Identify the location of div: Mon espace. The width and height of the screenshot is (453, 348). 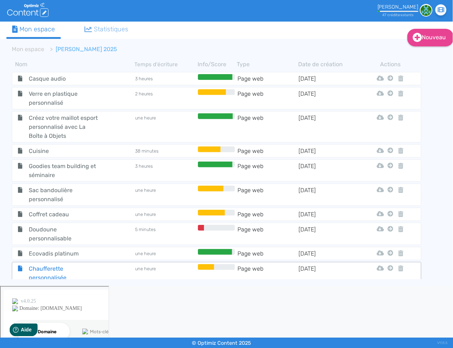
(34, 29).